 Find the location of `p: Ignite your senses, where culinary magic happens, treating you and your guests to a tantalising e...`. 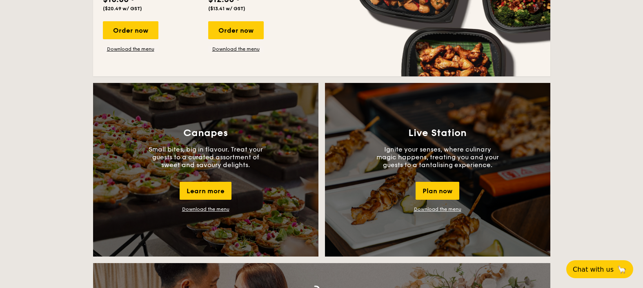

p: Ignite your senses, where culinary magic happens, treating you and your guests to a tantalising e... is located at coordinates (438, 157).